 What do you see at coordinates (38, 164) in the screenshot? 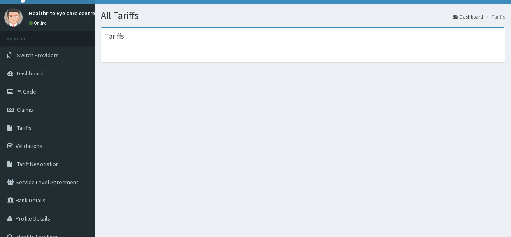
I see `span: Tariff Negotiation` at bounding box center [38, 164].